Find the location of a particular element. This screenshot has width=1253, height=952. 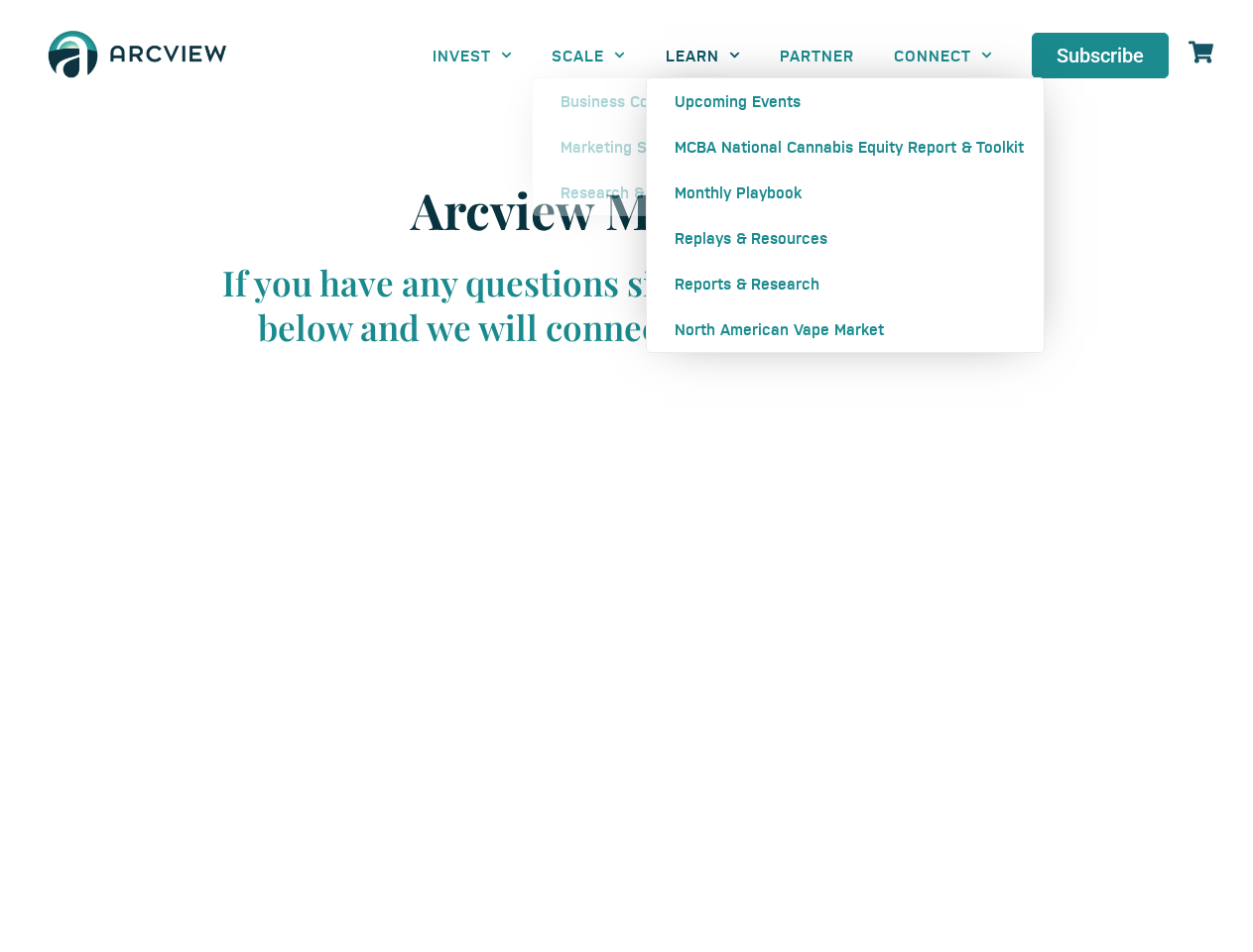

a: CONNECT is located at coordinates (942, 55).